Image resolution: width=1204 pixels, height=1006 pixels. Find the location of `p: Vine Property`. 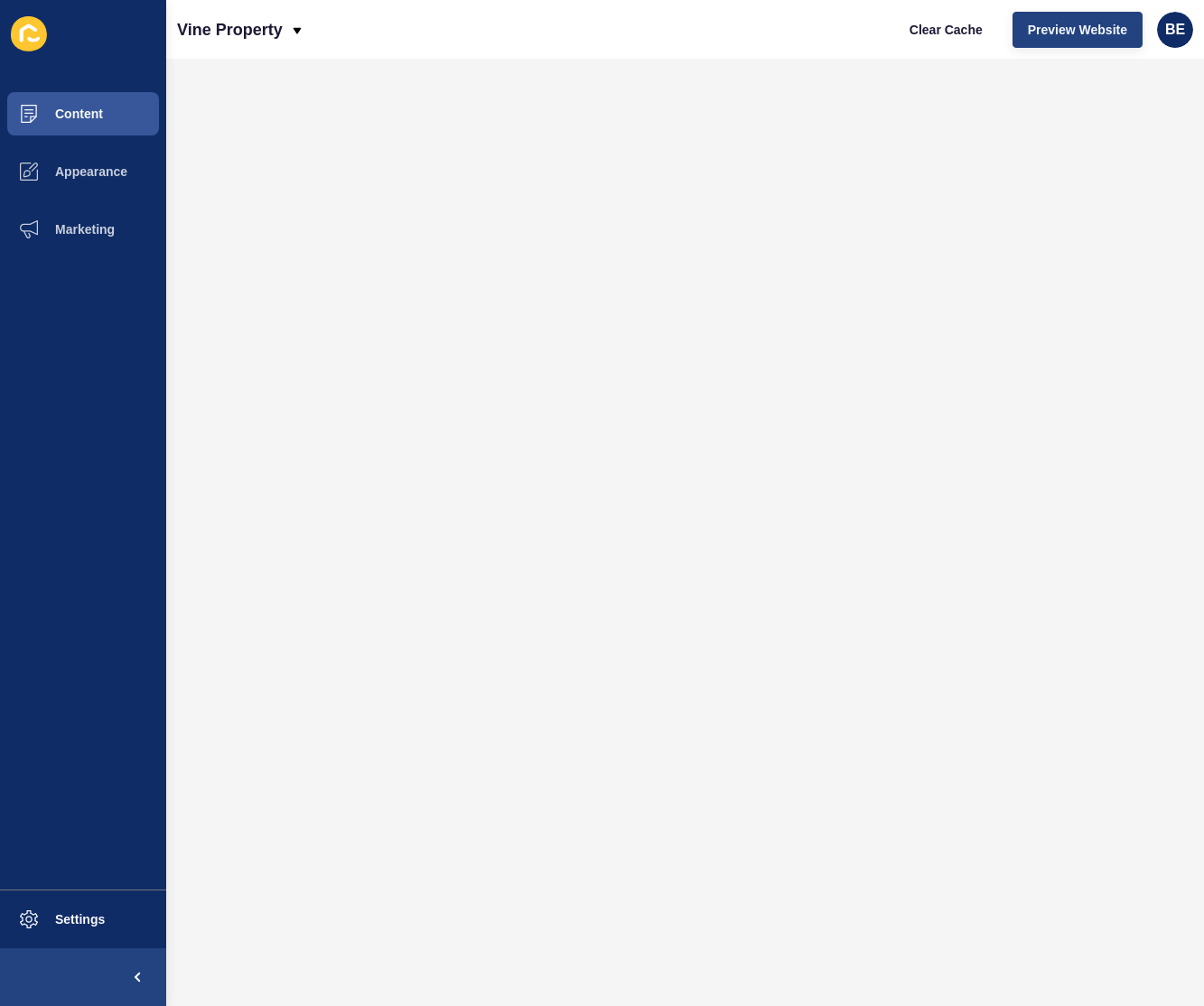

p: Vine Property is located at coordinates (229, 30).